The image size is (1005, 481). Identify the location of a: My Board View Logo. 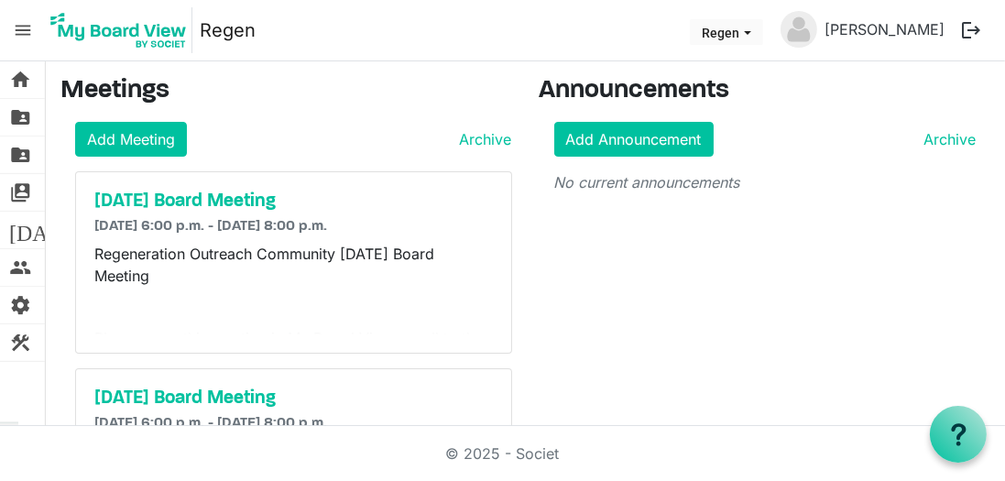
(122, 30).